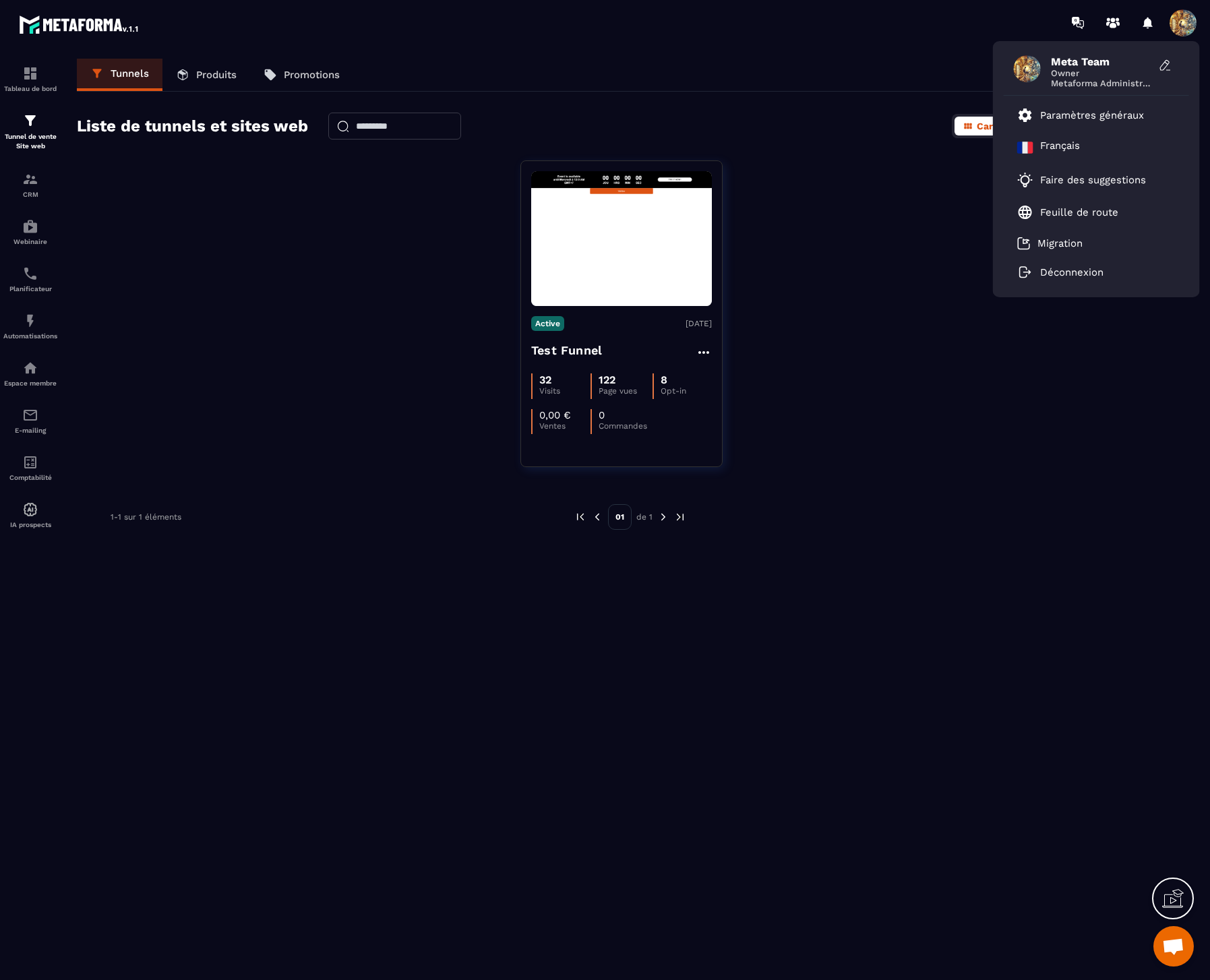 This screenshot has width=1210, height=980. I want to click on p: Produits, so click(216, 75).